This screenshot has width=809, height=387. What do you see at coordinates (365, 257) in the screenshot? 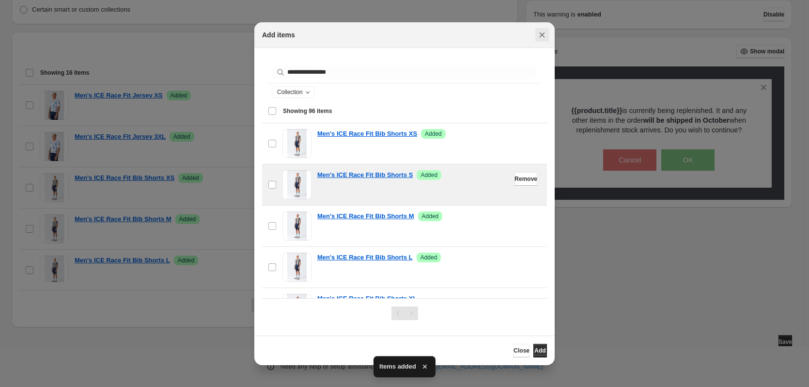
I see `a: Men's ICE Race Fit Bib Shorts L` at bounding box center [365, 257].